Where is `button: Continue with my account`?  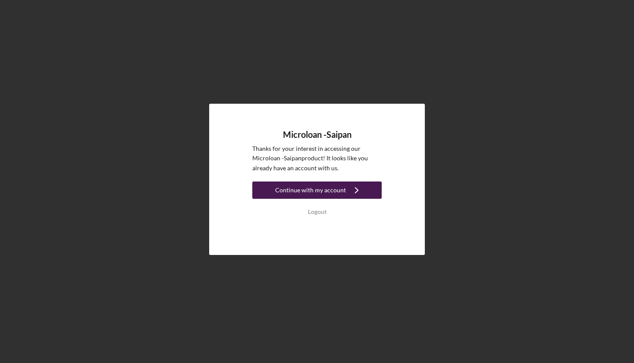
button: Continue with my account is located at coordinates (317, 190).